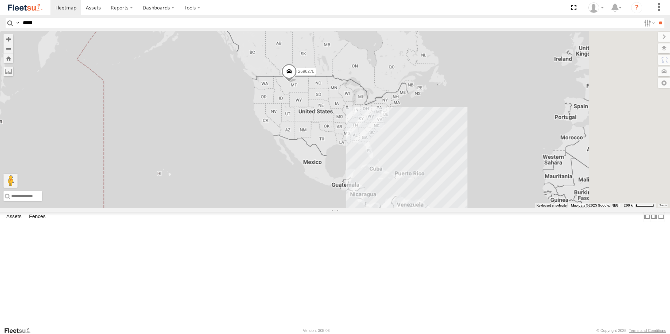 The height and width of the screenshot is (334, 670). I want to click on label: Assets, so click(14, 217).